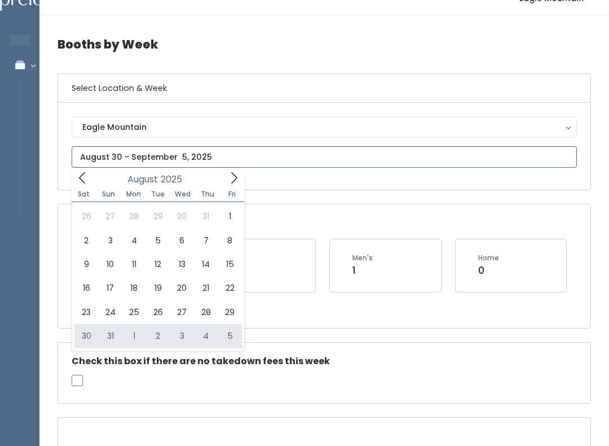  I want to click on span: August 16, 2025, so click(86, 288).